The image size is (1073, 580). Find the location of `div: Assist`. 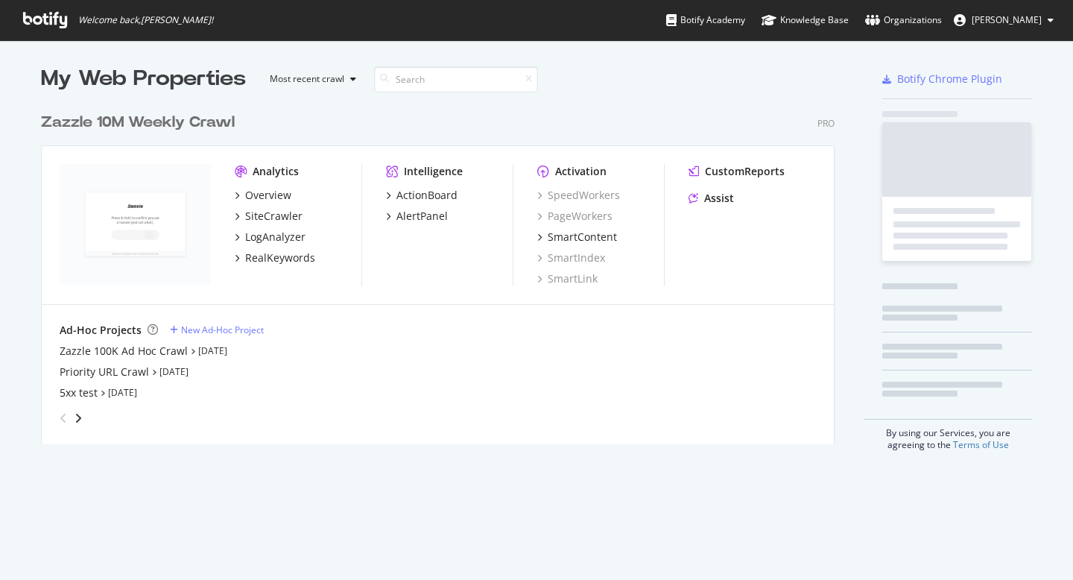

div: Assist is located at coordinates (719, 198).